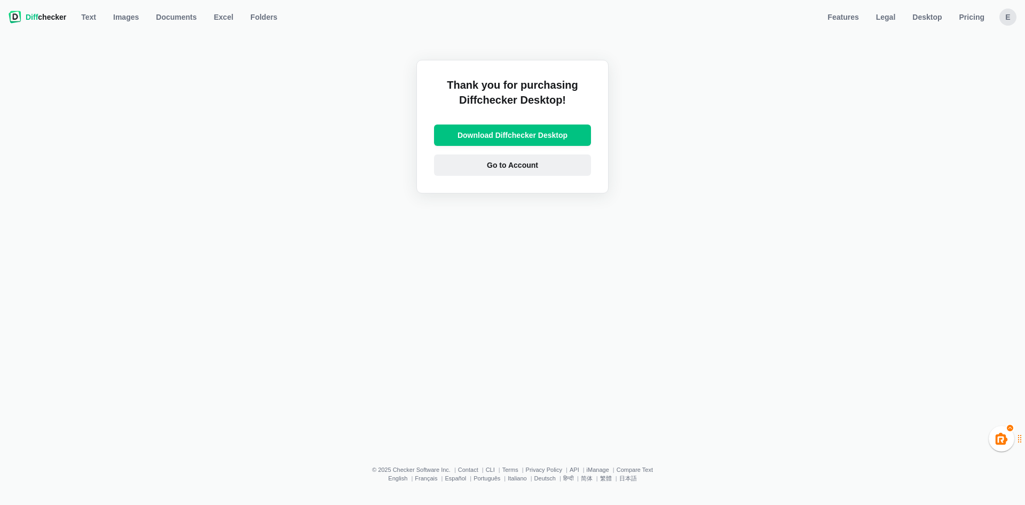 The image size is (1025, 505). What do you see at coordinates (513, 135) in the screenshot?
I see `a: Download Diffchecker Desktop` at bounding box center [513, 135].